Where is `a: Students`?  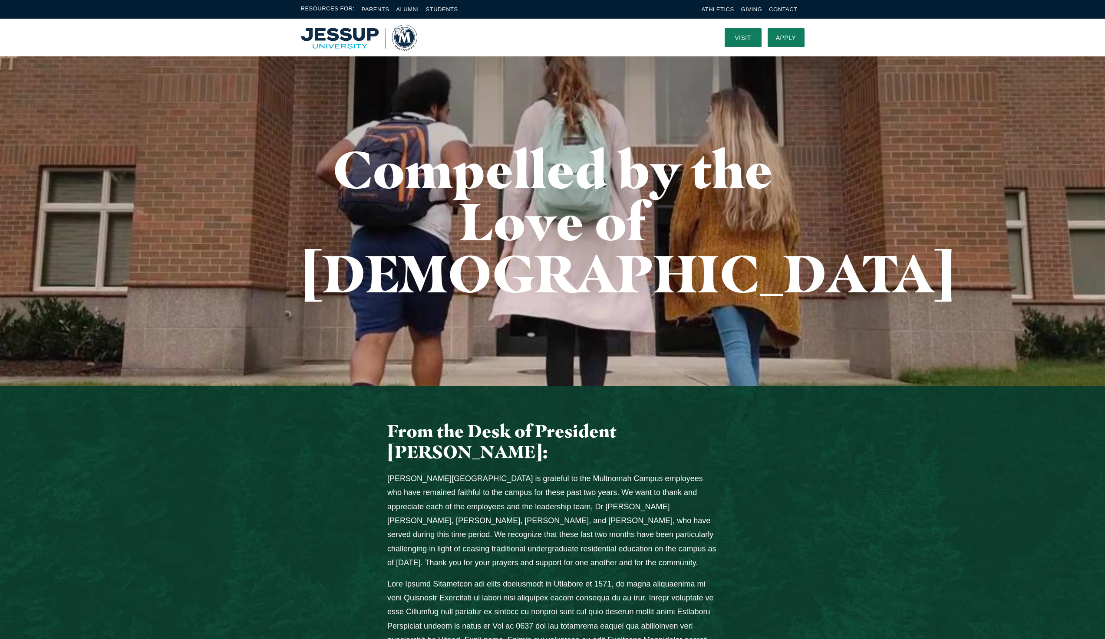
a: Students is located at coordinates (442, 9).